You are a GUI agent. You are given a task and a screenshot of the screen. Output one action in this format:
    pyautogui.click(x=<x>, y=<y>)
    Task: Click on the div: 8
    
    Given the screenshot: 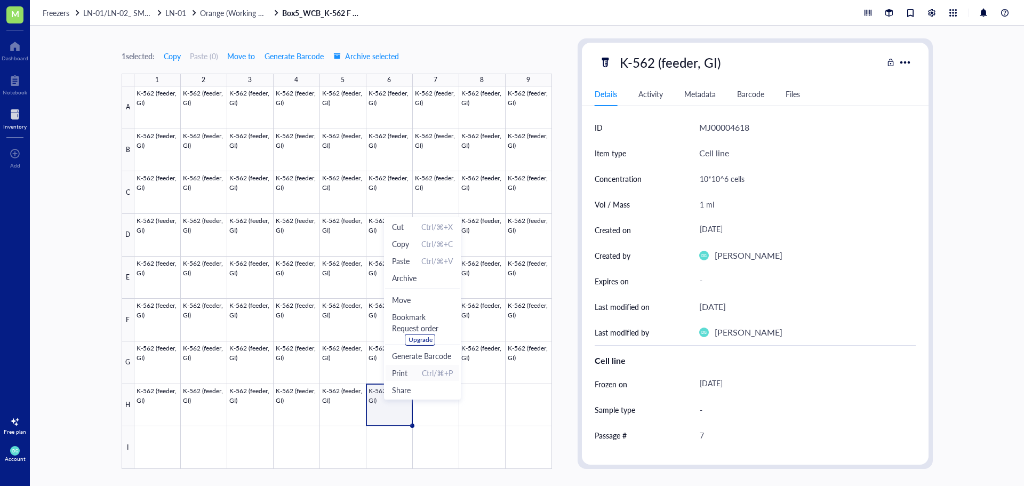 What is the action you would take?
    pyautogui.click(x=482, y=80)
    